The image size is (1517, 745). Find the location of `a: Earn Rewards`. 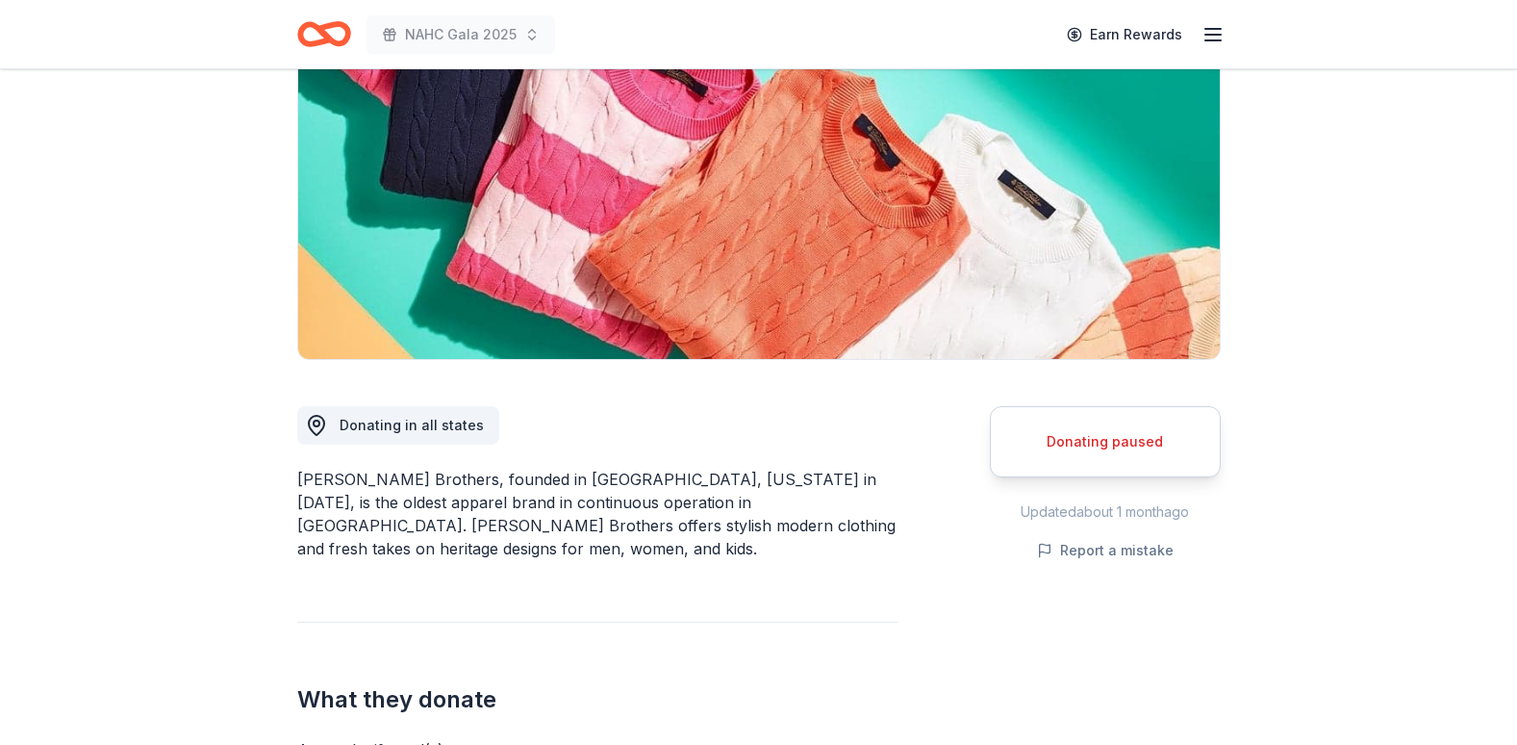

a: Earn Rewards is located at coordinates (1125, 35).